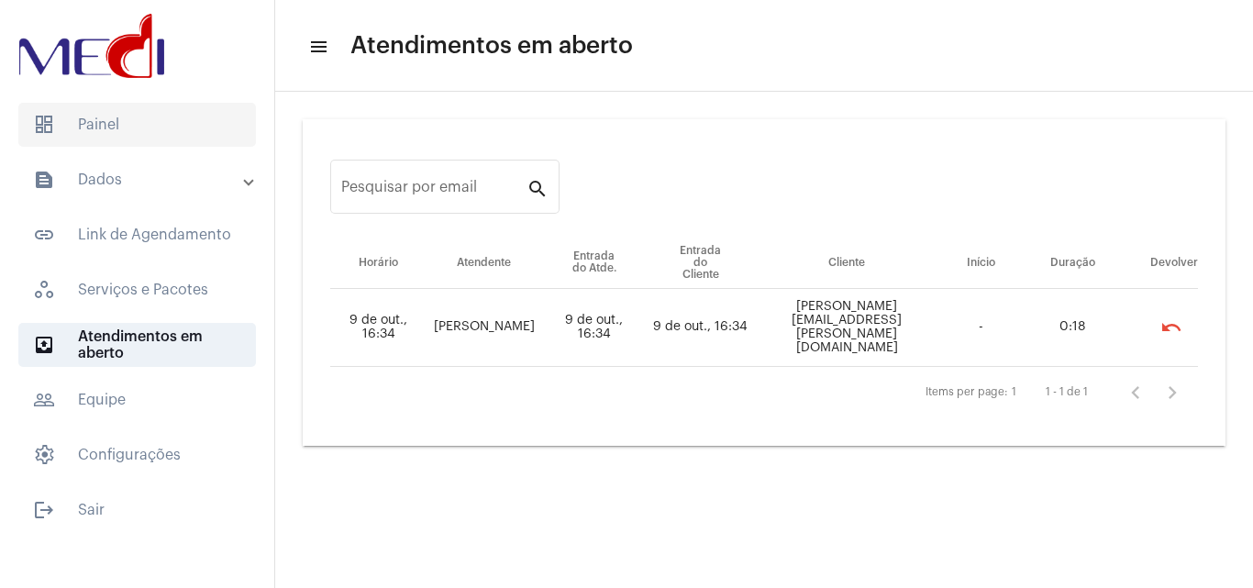  Describe the element at coordinates (1163, 328) in the screenshot. I see `mat-chip-list: selection` at that location.